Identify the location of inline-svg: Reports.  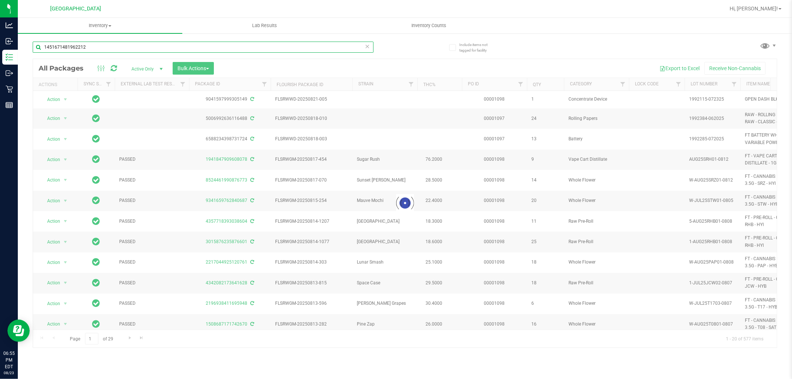
(9, 105).